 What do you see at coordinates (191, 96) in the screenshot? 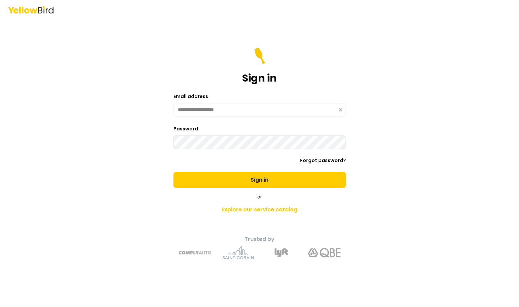
I see `label: Email address` at bounding box center [191, 96].